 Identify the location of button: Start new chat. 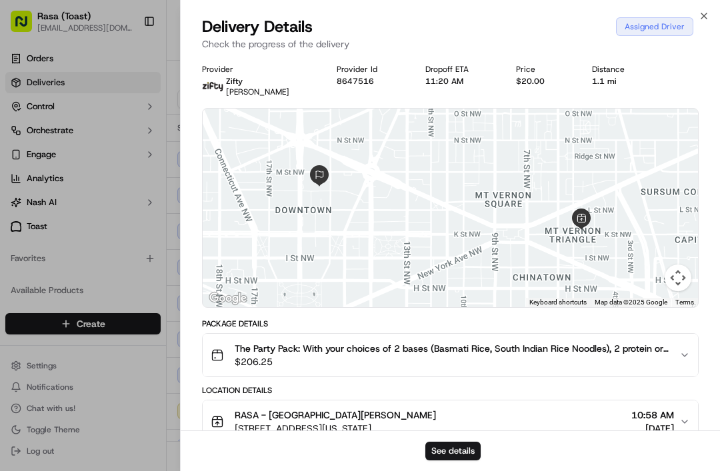
(235, 139).